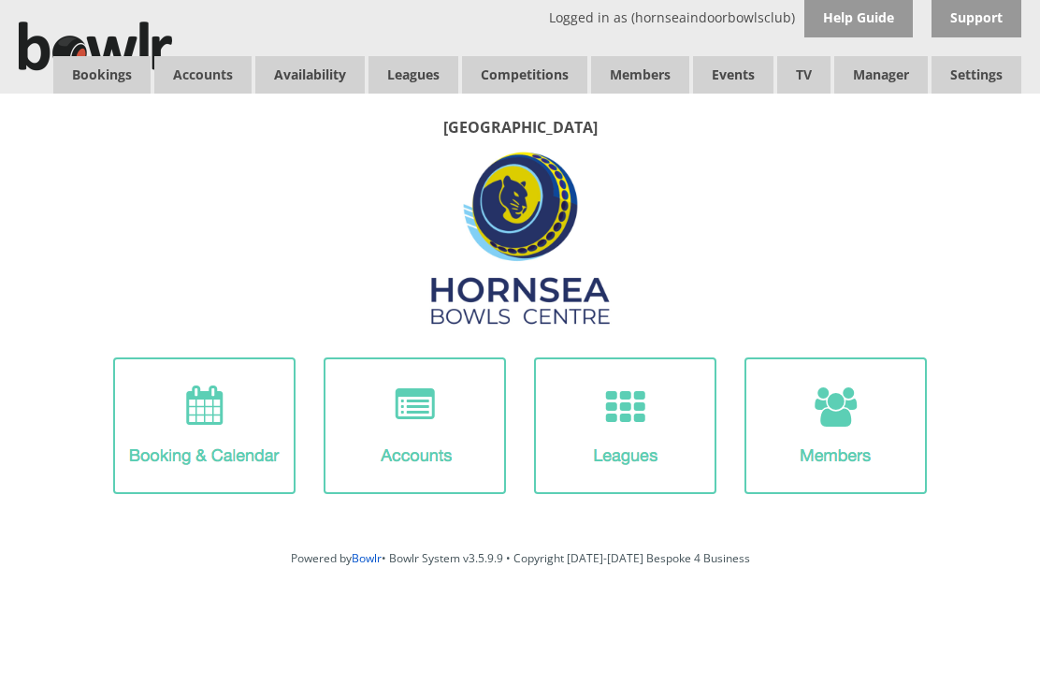 Image resolution: width=1040 pixels, height=684 pixels. What do you see at coordinates (520, 238) in the screenshot?
I see `img: Hornsea3.jpg` at bounding box center [520, 238].